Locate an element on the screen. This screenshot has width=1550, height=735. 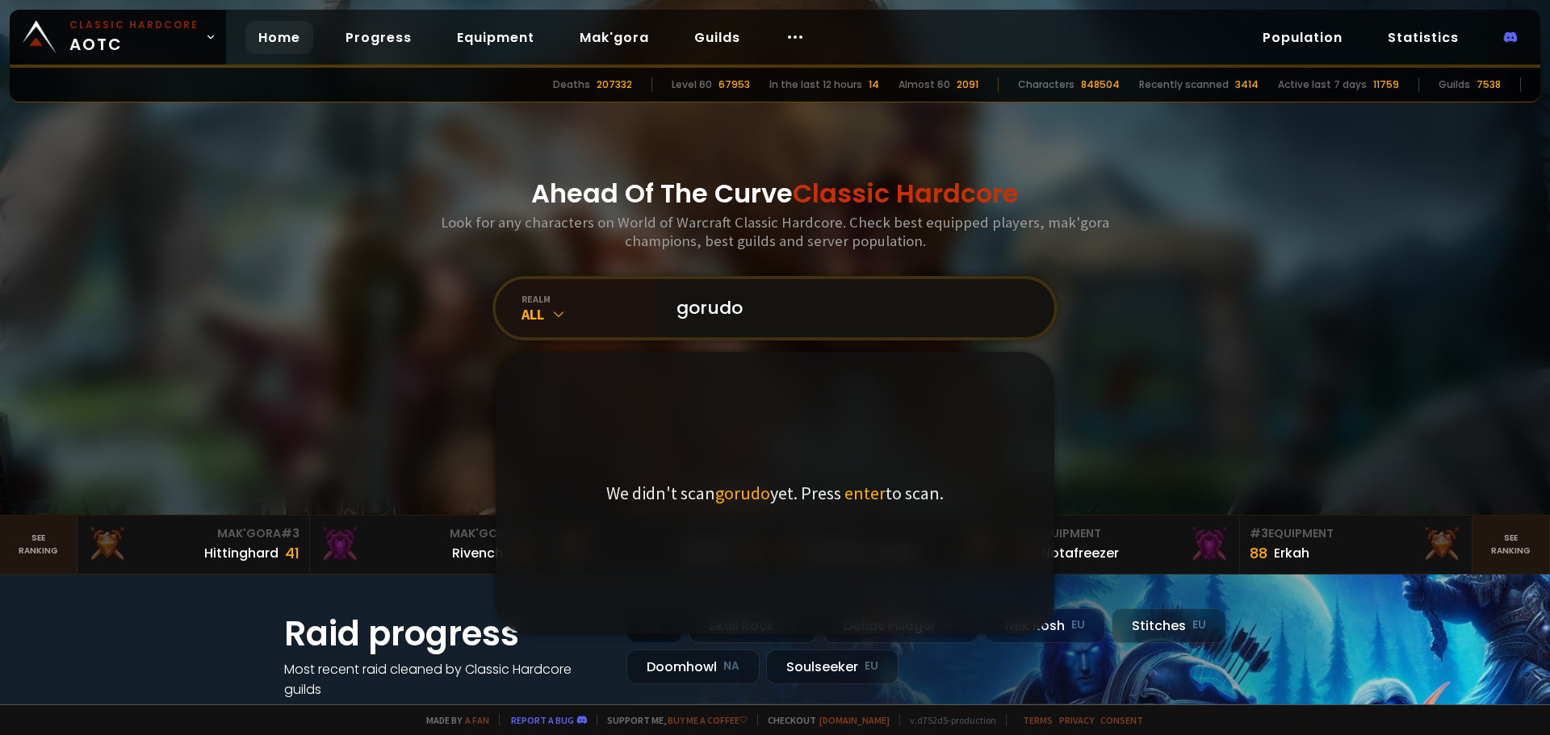
div: In the last 12 hours is located at coordinates (815, 85).